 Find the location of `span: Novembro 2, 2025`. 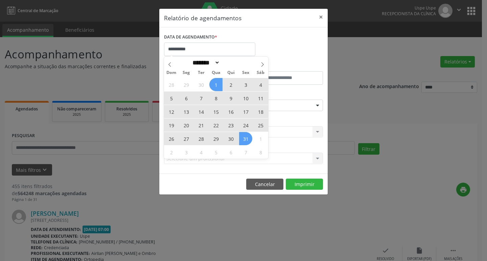

span: Novembro 2, 2025 is located at coordinates (171, 152).